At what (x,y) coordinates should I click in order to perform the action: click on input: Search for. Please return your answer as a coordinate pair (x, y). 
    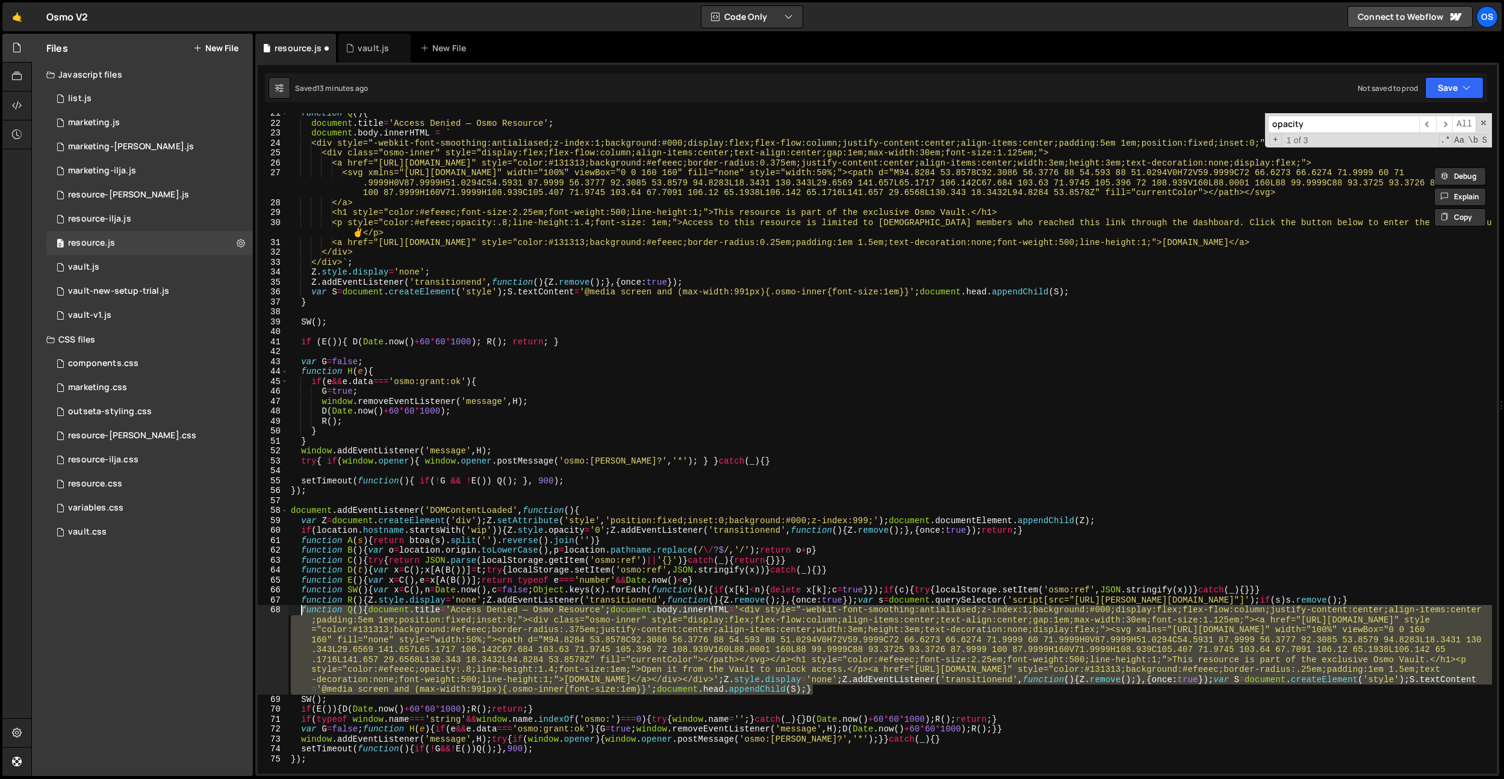
    Looking at the image, I should click on (1343, 124).